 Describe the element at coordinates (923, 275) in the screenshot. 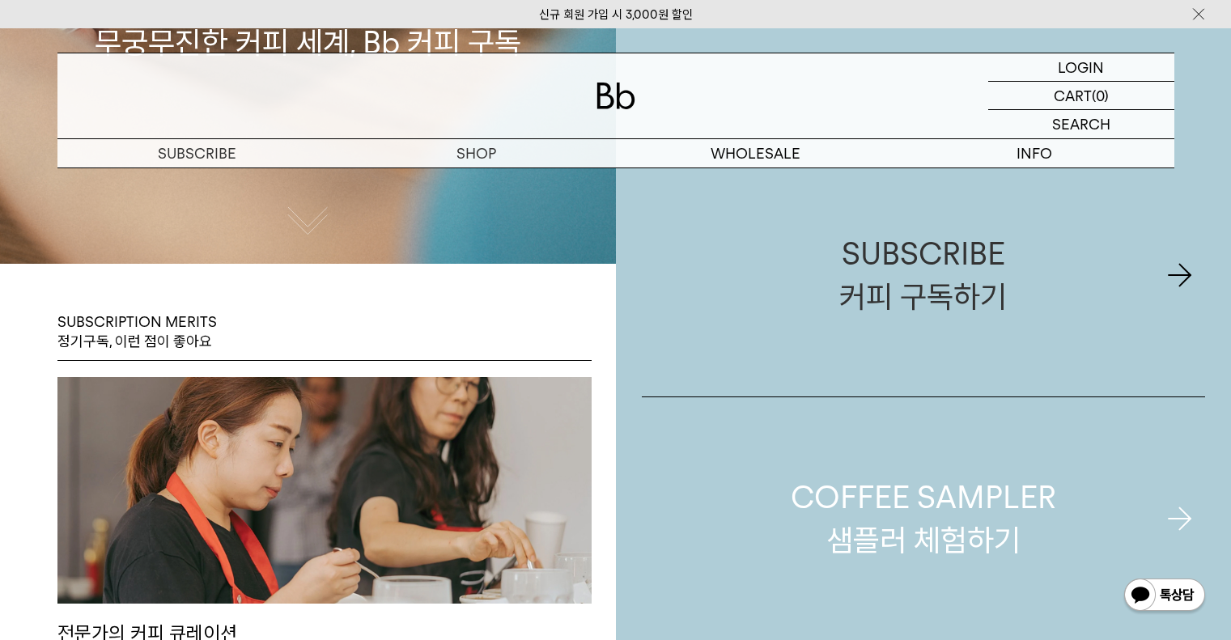

I see `div: SUBSCRIBE 커피 구독하기` at that location.